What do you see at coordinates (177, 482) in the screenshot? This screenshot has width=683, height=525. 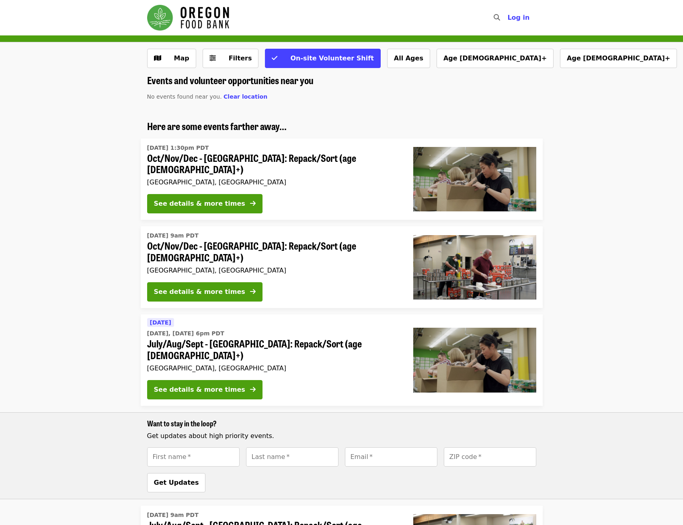 I see `span: Get Updates` at bounding box center [177, 482].